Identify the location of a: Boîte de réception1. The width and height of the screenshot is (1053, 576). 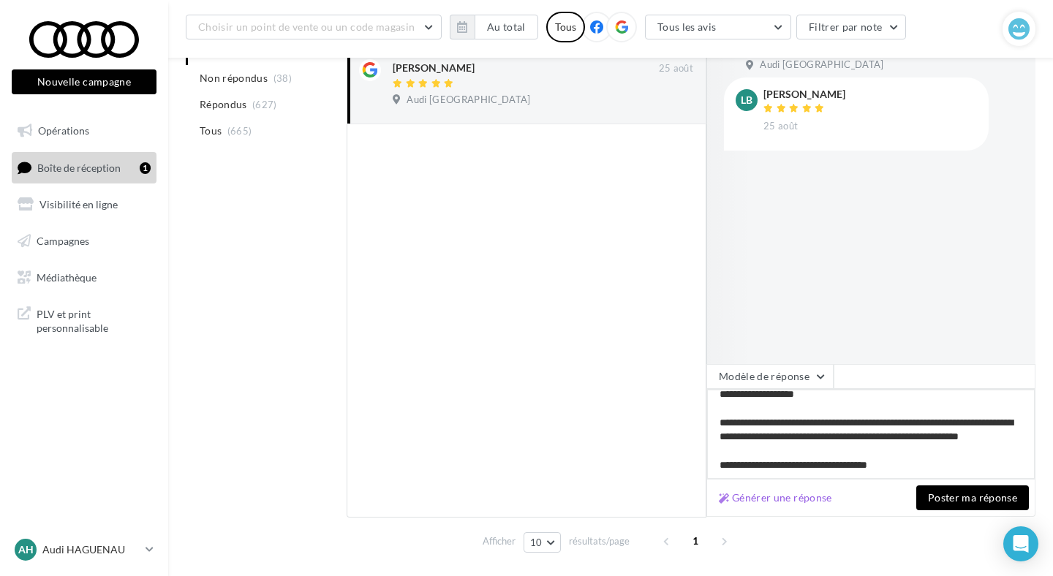
(84, 167).